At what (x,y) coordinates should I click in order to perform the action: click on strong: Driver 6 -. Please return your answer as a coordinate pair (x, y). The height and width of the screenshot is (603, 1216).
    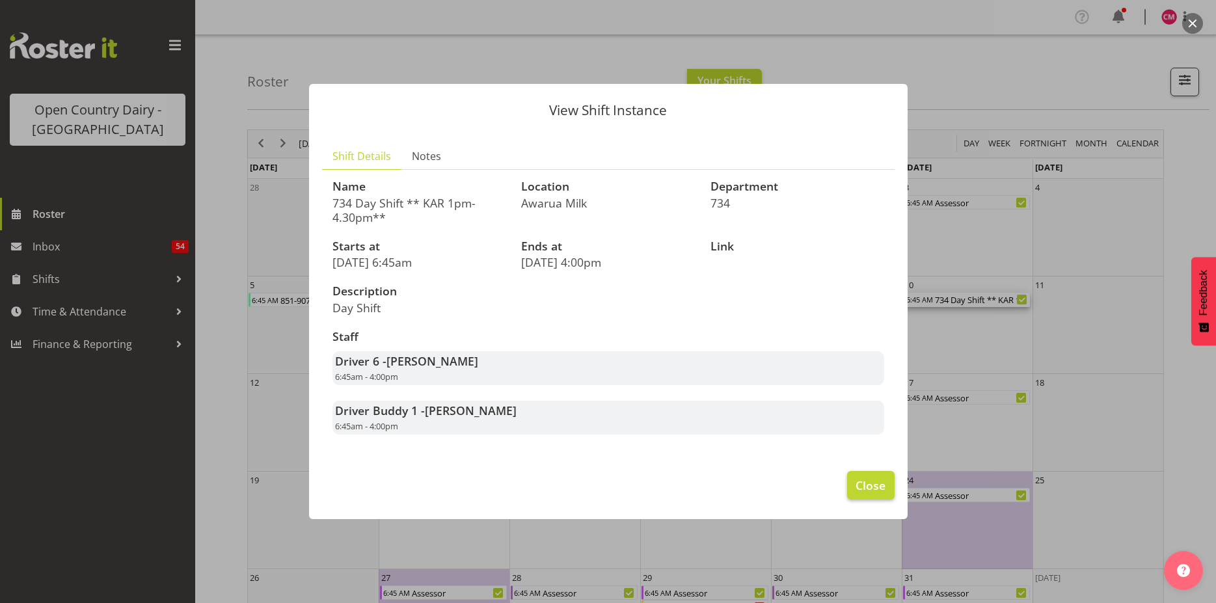
    Looking at the image, I should click on (407, 361).